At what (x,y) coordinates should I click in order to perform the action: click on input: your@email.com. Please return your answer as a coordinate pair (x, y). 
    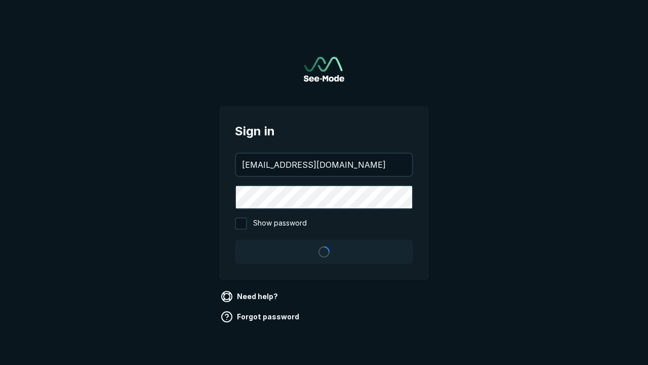
    Looking at the image, I should click on (324, 165).